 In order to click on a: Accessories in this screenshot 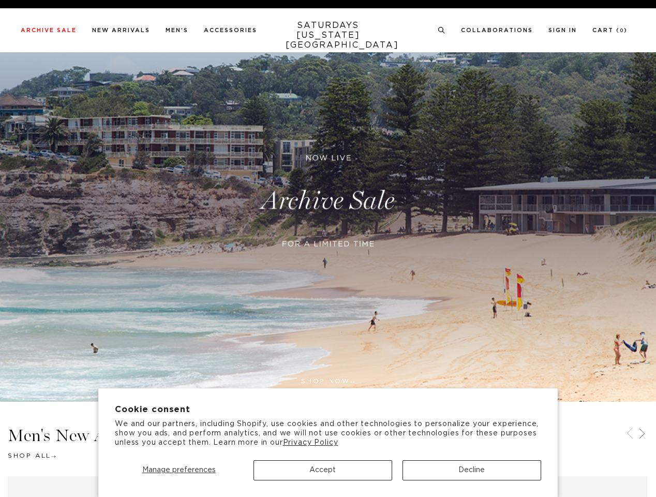, I will do `click(230, 30)`.